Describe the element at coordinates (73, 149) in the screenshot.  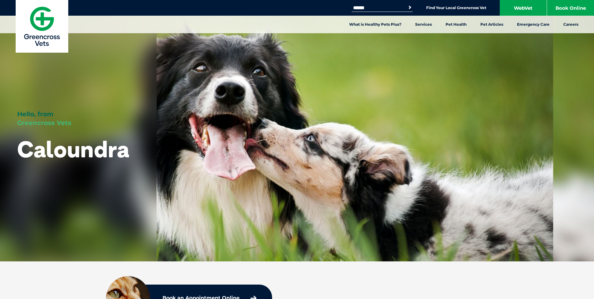
I see `h1: Caloundra` at that location.